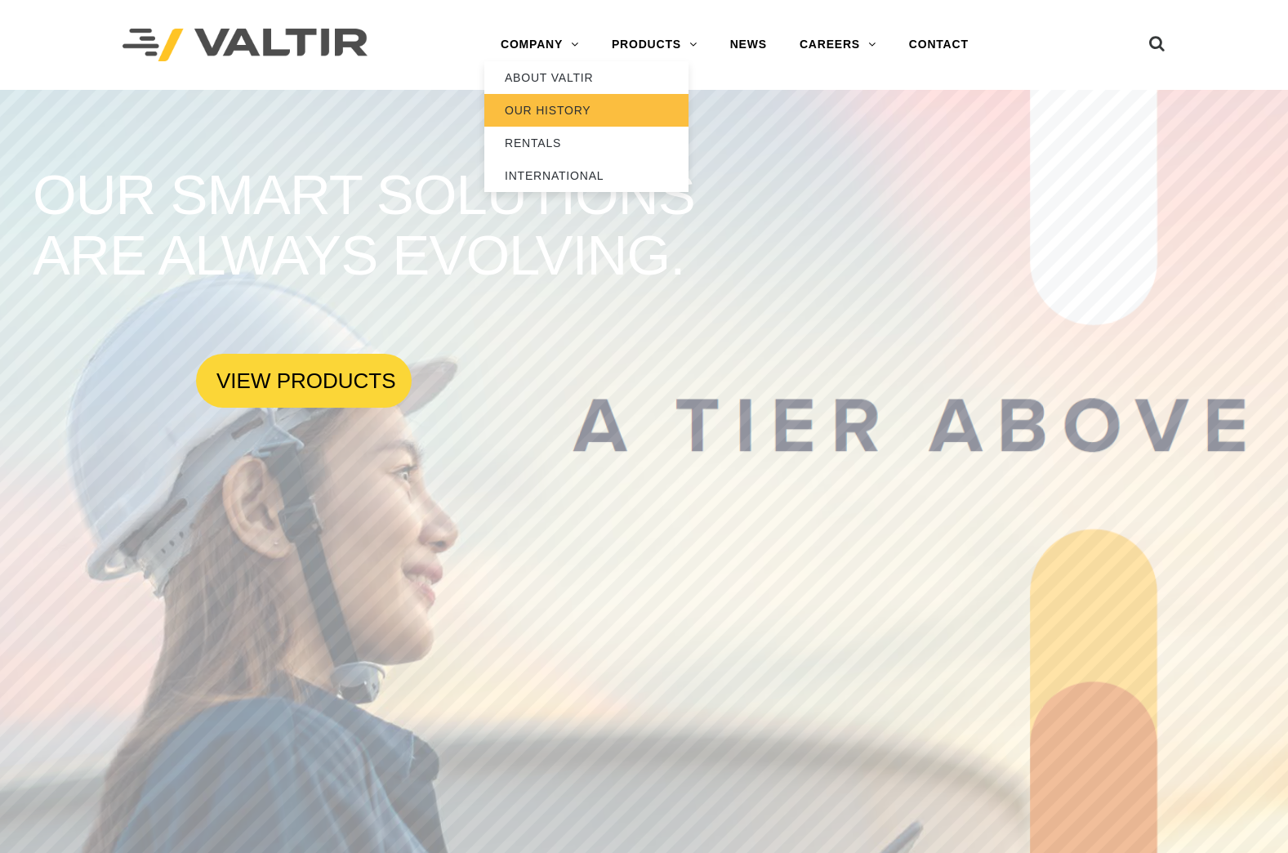  What do you see at coordinates (587, 143) in the screenshot?
I see `a: RENTALS` at bounding box center [587, 143].